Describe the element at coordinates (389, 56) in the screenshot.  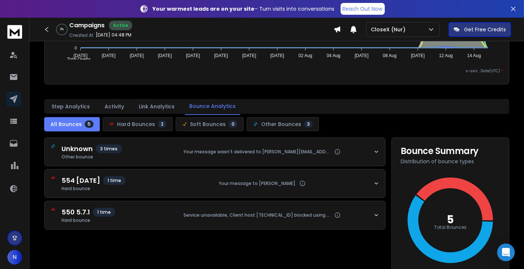
I see `tspan: 08 Aug` at that location.